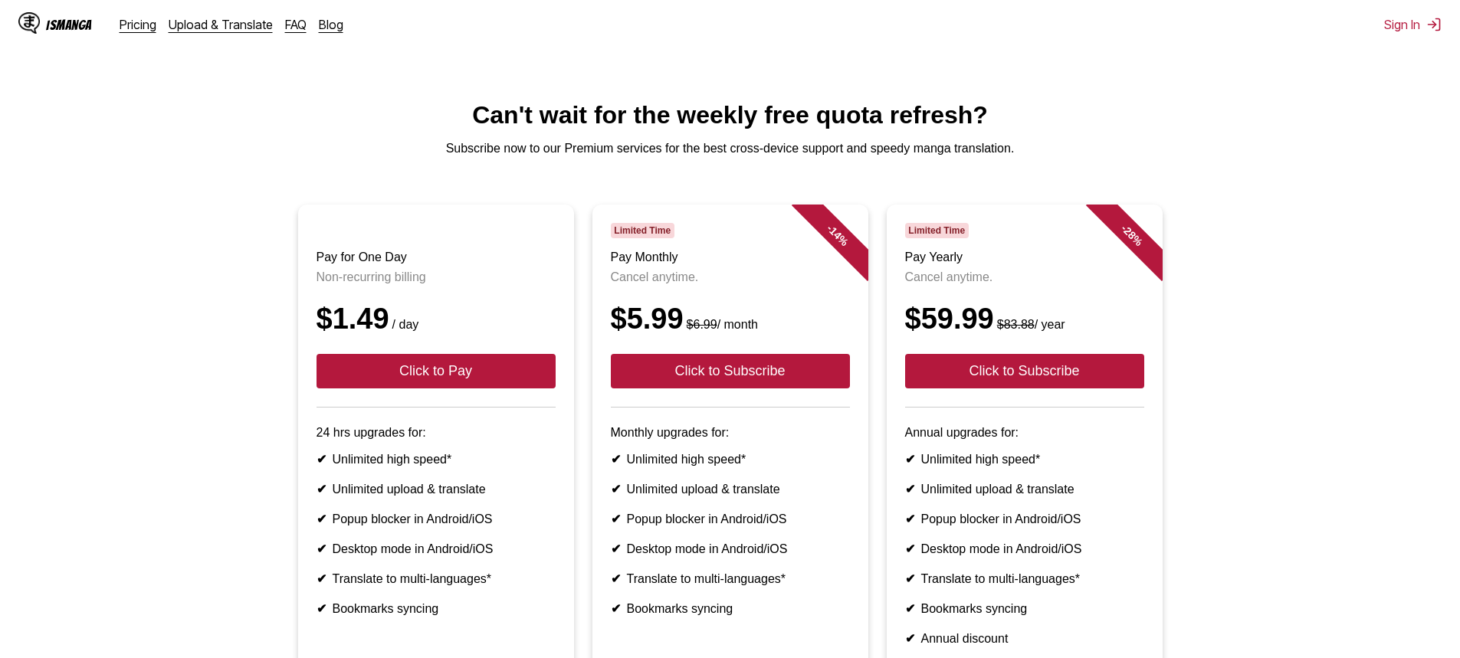 This screenshot has width=1460, height=658. What do you see at coordinates (730, 149) in the screenshot?
I see `p: Subscribe now to our Premium services for the best cross-device support and speedy manga translat...` at bounding box center [730, 149].